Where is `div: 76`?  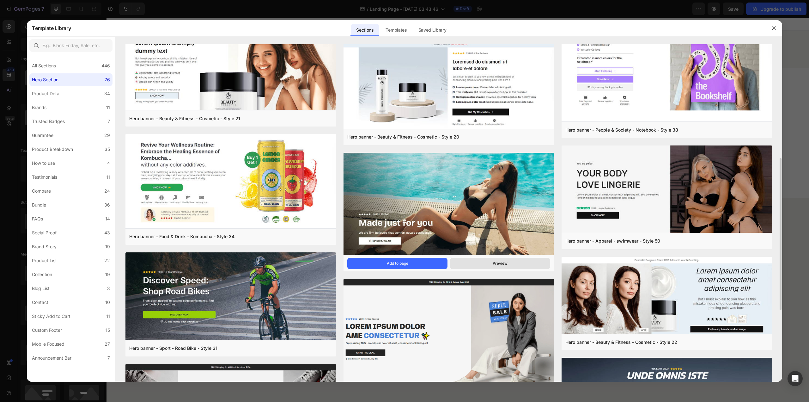 div: 76 is located at coordinates (107, 80).